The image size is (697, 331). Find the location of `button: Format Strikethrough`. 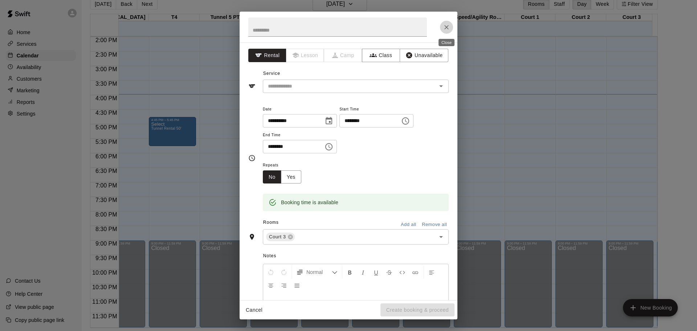

button: Format Strikethrough is located at coordinates (389, 272).